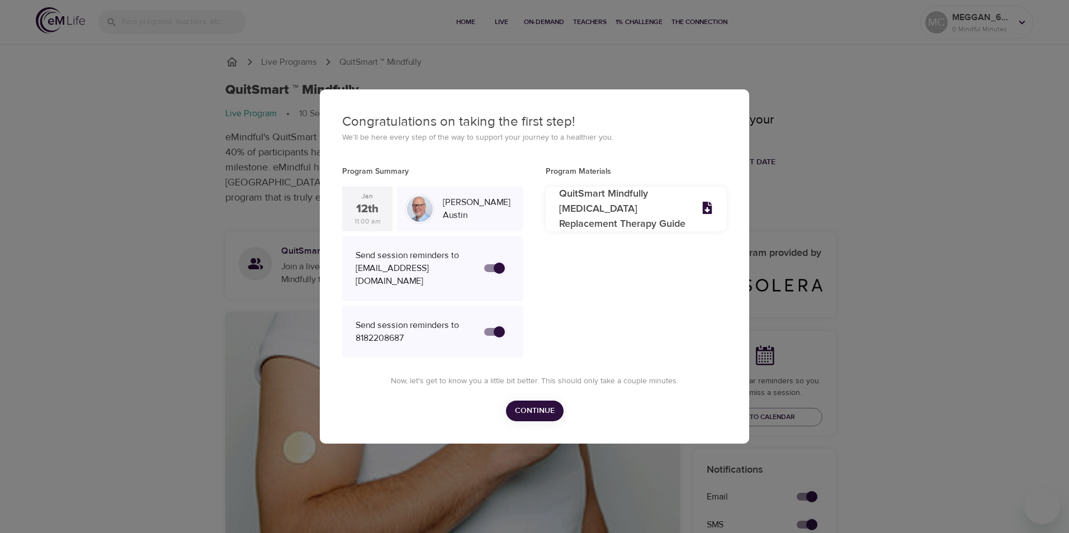 This screenshot has height=533, width=1069. What do you see at coordinates (367, 221) in the screenshot?
I see `div: 11:00 am` at bounding box center [367, 221].